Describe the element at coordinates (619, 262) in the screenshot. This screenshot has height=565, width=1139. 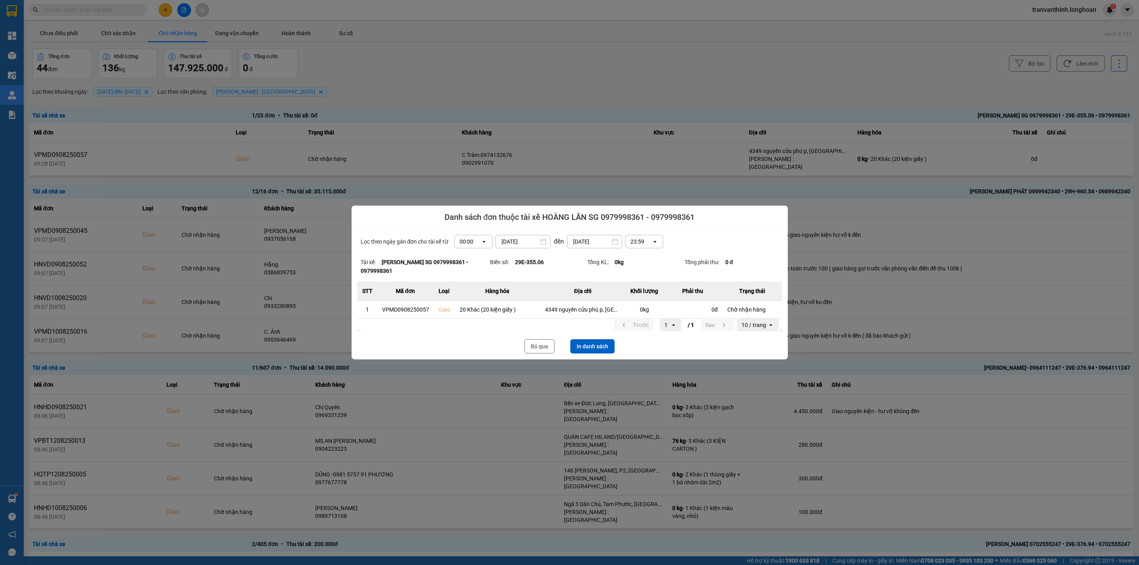
I see `strong: 0 kg` at that location.